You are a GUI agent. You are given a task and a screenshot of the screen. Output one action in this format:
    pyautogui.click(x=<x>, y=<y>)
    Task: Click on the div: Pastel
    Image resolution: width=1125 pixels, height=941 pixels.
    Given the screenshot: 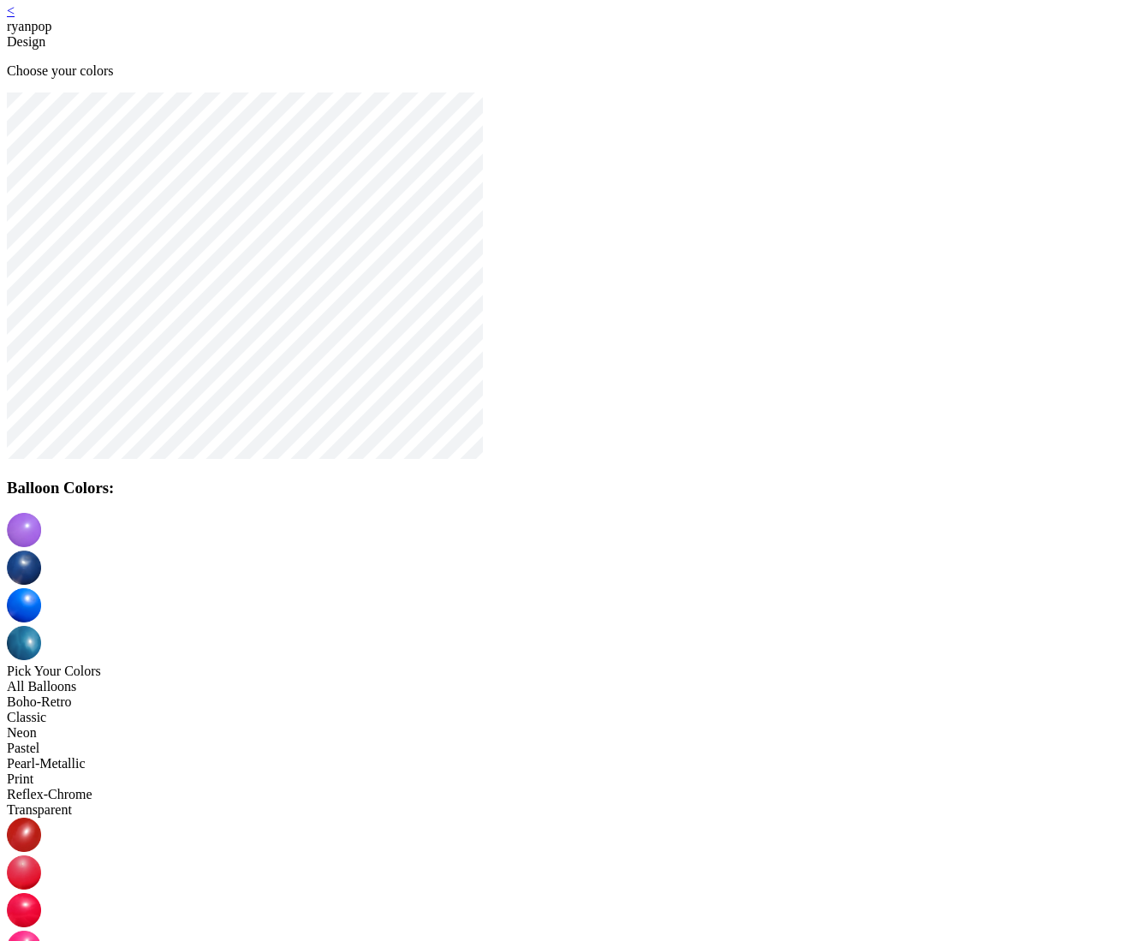 What is the action you would take?
    pyautogui.click(x=563, y=748)
    